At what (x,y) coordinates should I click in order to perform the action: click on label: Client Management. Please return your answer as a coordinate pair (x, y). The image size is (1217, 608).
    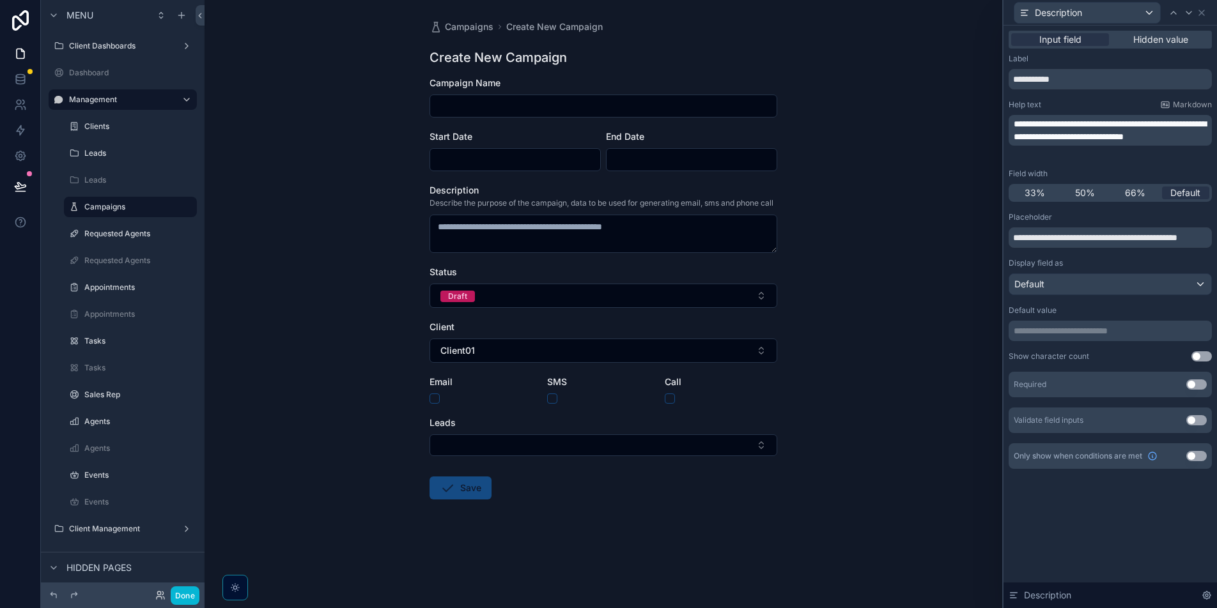
    Looking at the image, I should click on (123, 529).